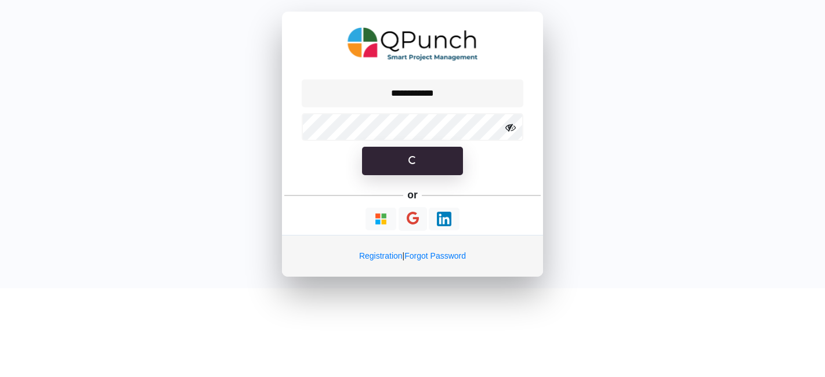  Describe the element at coordinates (381, 256) in the screenshot. I see `a: Registration` at that location.